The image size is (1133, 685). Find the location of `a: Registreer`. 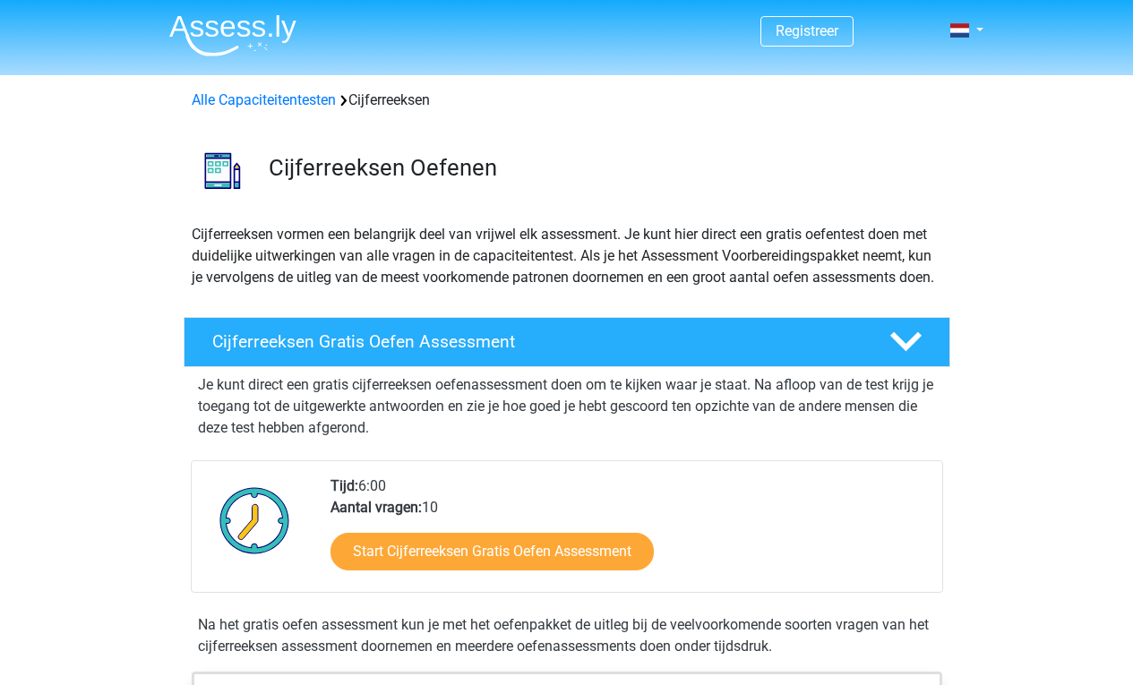

a: Registreer is located at coordinates (807, 30).